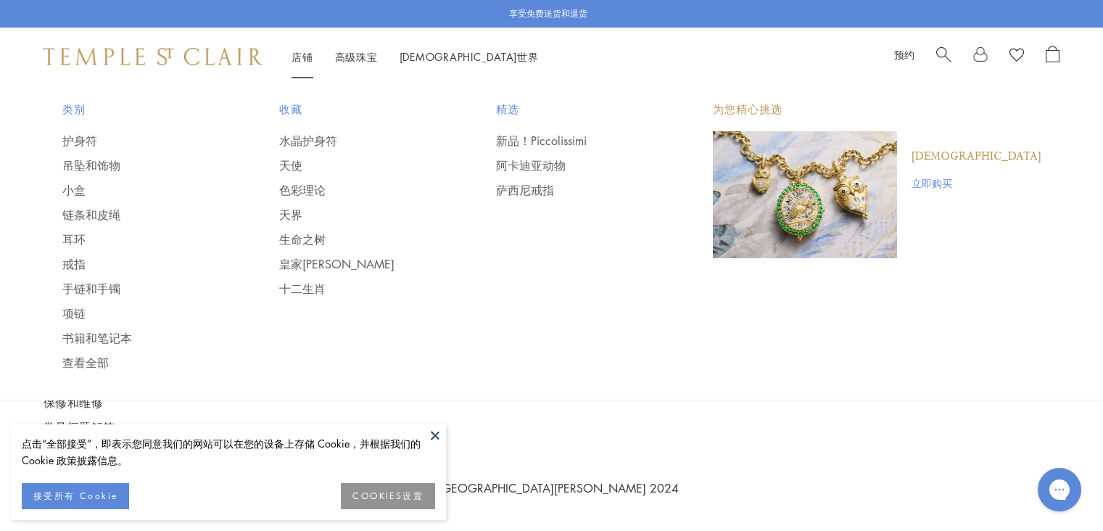  What do you see at coordinates (575, 190) in the screenshot?
I see `a: 萨西尼戒指` at bounding box center [575, 190].